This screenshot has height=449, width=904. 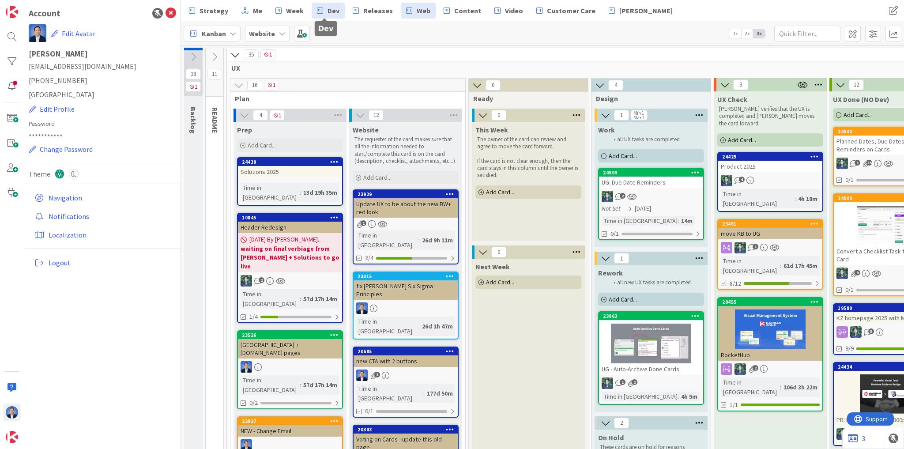 I want to click on div: Min 1, so click(x=639, y=113).